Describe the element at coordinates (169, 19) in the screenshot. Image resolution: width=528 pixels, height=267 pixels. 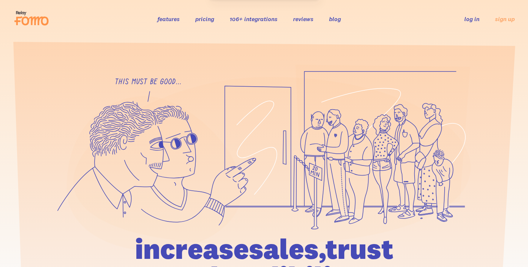
I see `a: features` at that location.